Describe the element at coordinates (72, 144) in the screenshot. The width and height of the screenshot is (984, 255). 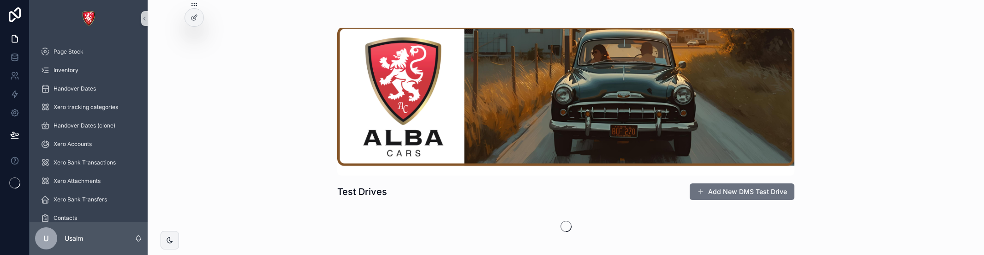
I see `span: Xero Accounts` at that location.